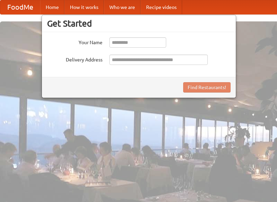 This screenshot has width=277, height=202. Describe the element at coordinates (52, 7) in the screenshot. I see `a: Home` at that location.